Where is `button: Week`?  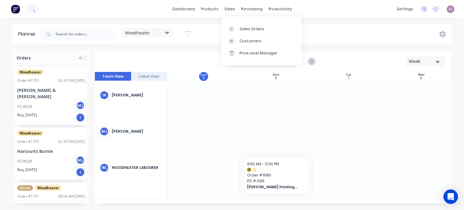
button: Week is located at coordinates (425, 61).